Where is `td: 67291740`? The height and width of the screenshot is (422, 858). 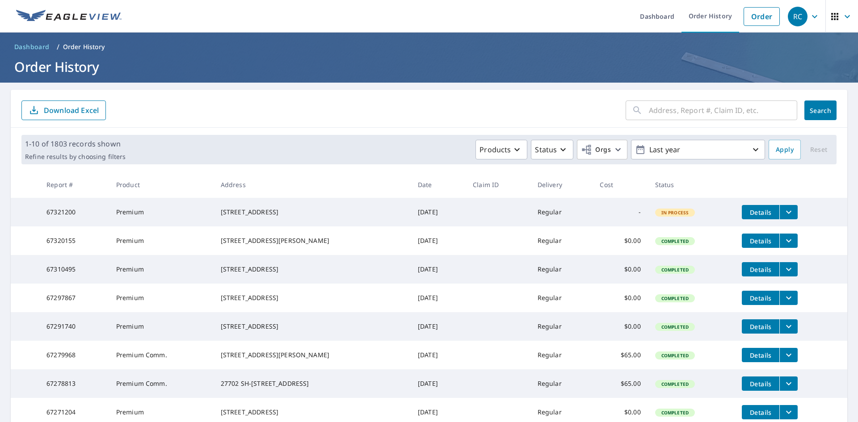 td: 67291740 is located at coordinates (74, 327).